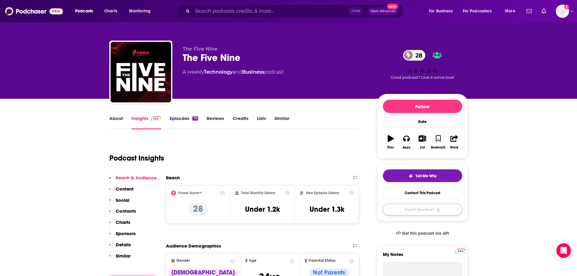 Image resolution: width=577 pixels, height=276 pixels. I want to click on p: Social, so click(122, 200).